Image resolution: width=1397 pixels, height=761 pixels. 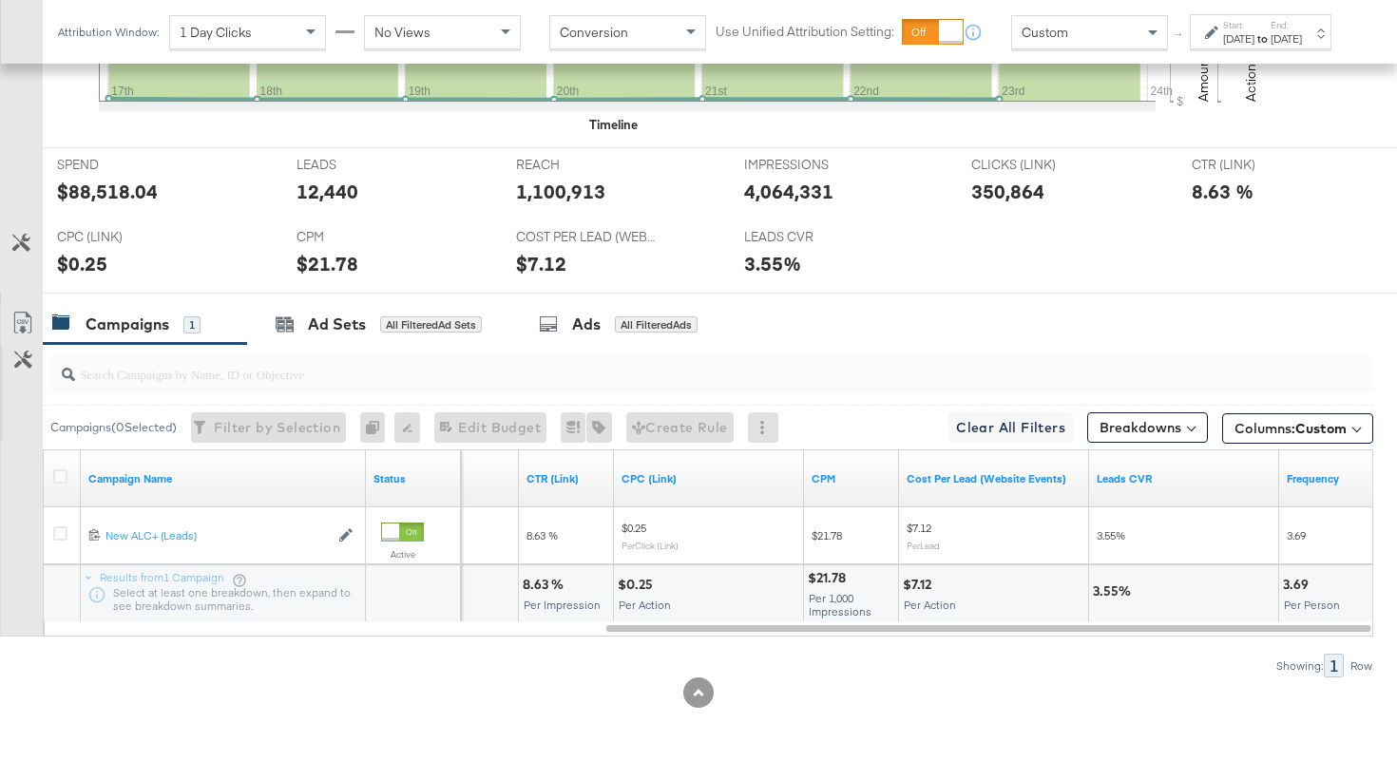 I want to click on span: Columns:, so click(x=1291, y=429).